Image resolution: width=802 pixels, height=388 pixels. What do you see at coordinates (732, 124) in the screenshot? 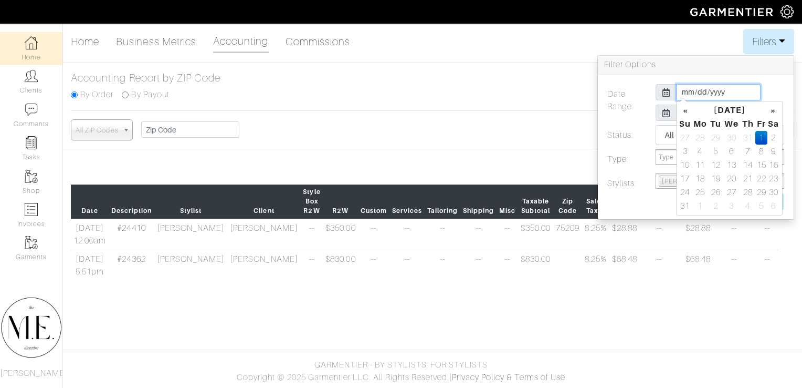
I see `th: We` at bounding box center [732, 124].